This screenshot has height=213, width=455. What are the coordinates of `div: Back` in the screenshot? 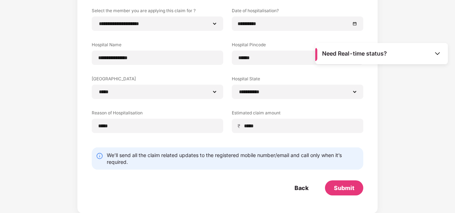 It's located at (301, 188).